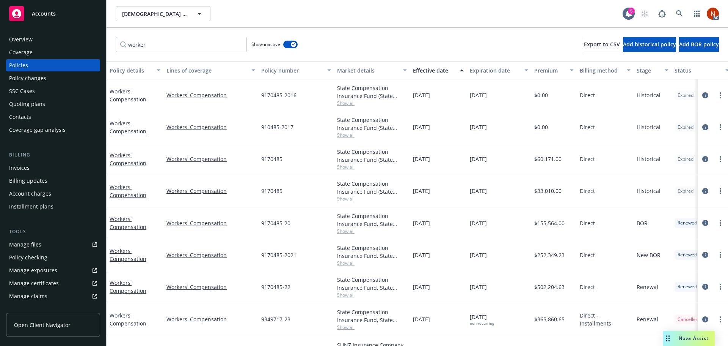  Describe the element at coordinates (53, 117) in the screenshot. I see `a: Contacts` at that location.